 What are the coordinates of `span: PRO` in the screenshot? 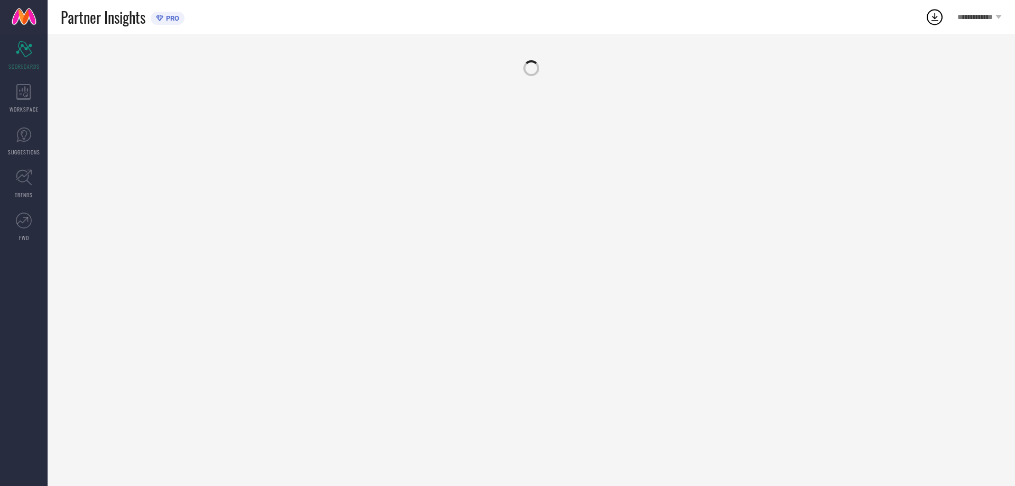 It's located at (171, 18).